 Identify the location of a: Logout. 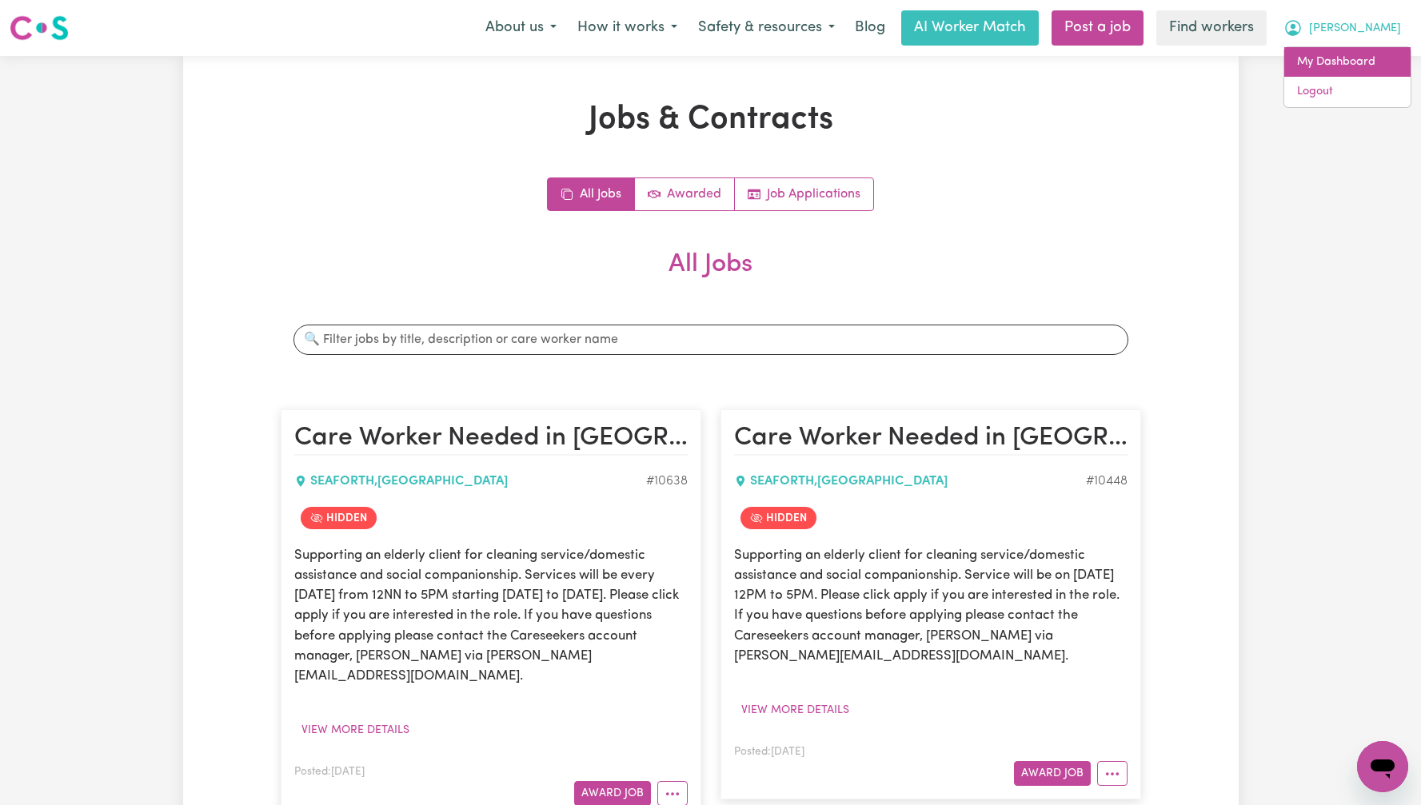
(1348, 92).